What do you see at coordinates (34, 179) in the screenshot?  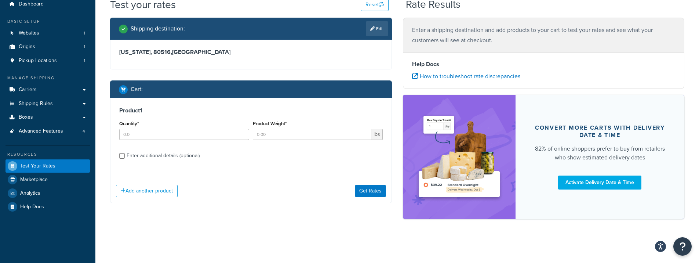 I see `span: Marketplace` at bounding box center [34, 179].